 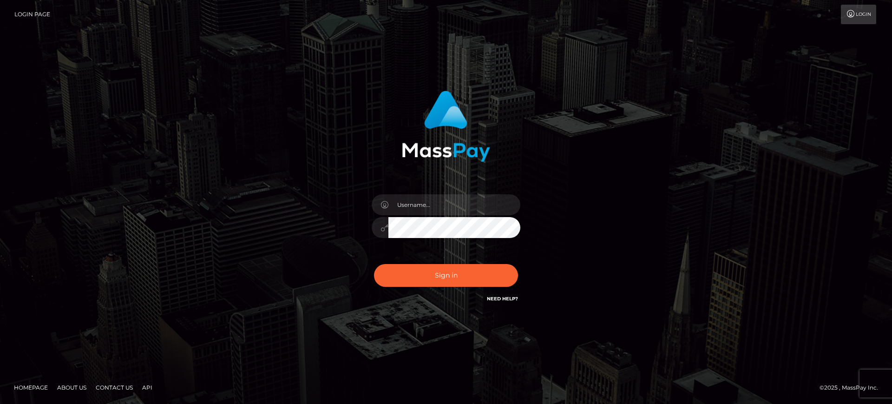 What do you see at coordinates (454, 204) in the screenshot?
I see `input: Username...` at bounding box center [454, 204].